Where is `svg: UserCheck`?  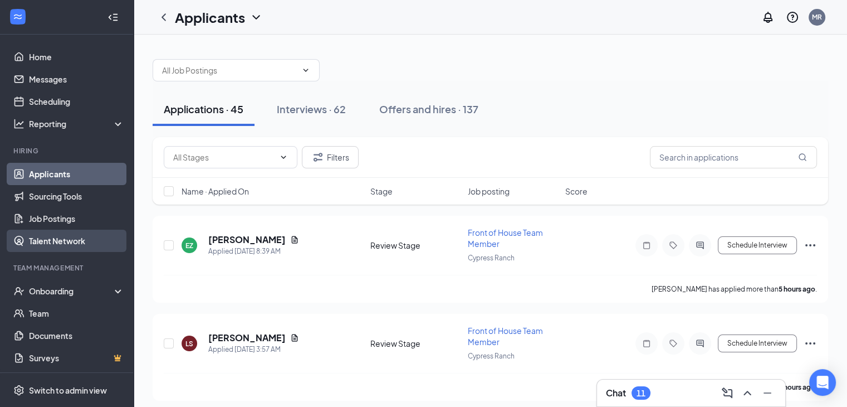 svg: UserCheck is located at coordinates (19, 291).